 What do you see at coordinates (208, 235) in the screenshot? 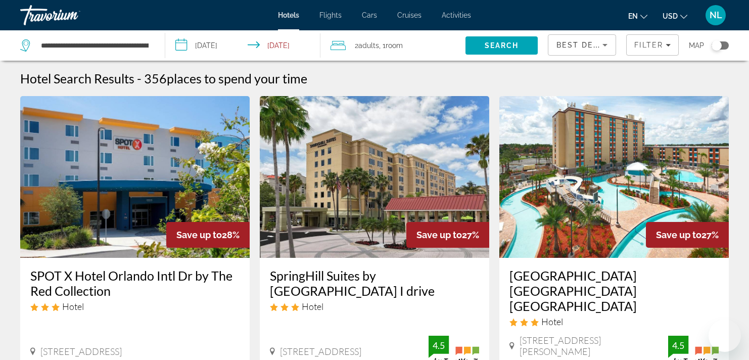
I see `div: 28%` at bounding box center [208, 235].